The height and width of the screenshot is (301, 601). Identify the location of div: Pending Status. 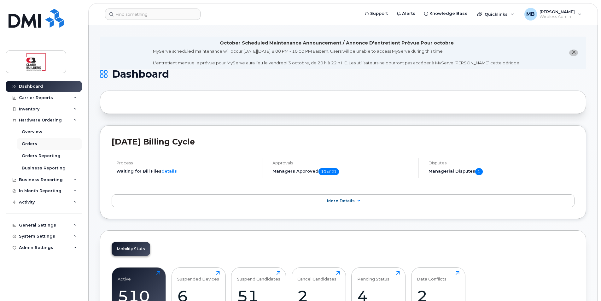
(373, 276).